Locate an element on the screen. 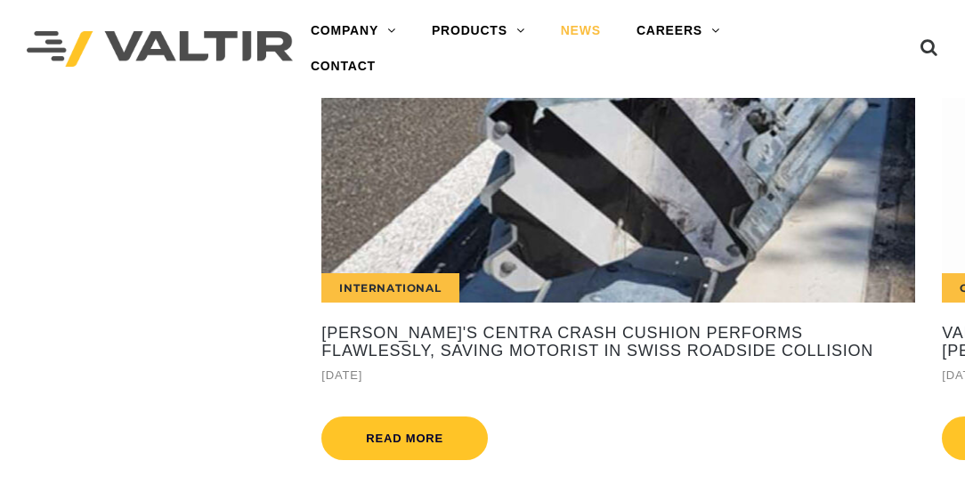 The width and height of the screenshot is (965, 485). a: Read more is located at coordinates (404, 438).